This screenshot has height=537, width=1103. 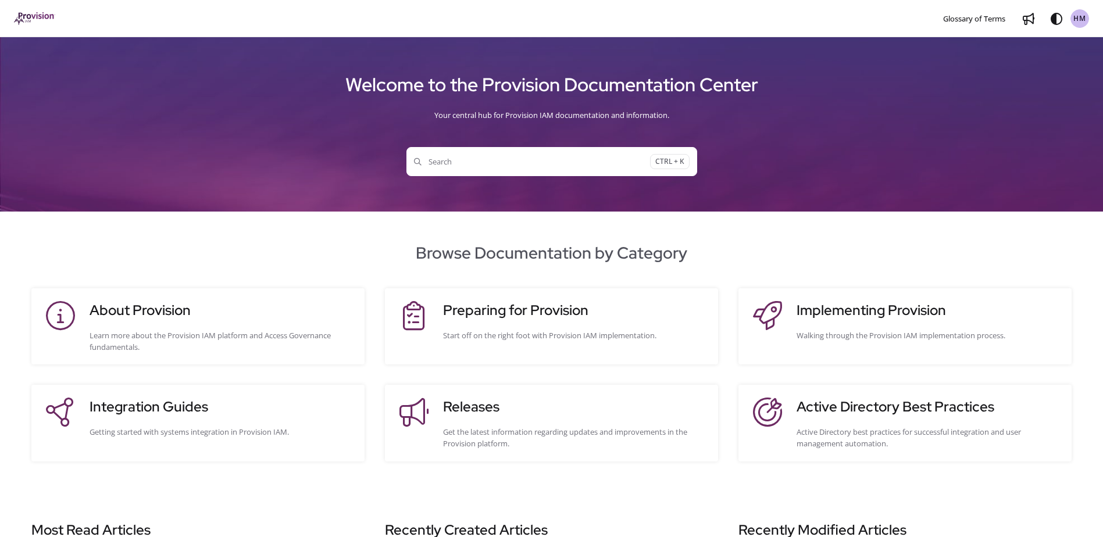 What do you see at coordinates (551, 253) in the screenshot?
I see `h2: Browse Documentation by Category` at bounding box center [551, 253].